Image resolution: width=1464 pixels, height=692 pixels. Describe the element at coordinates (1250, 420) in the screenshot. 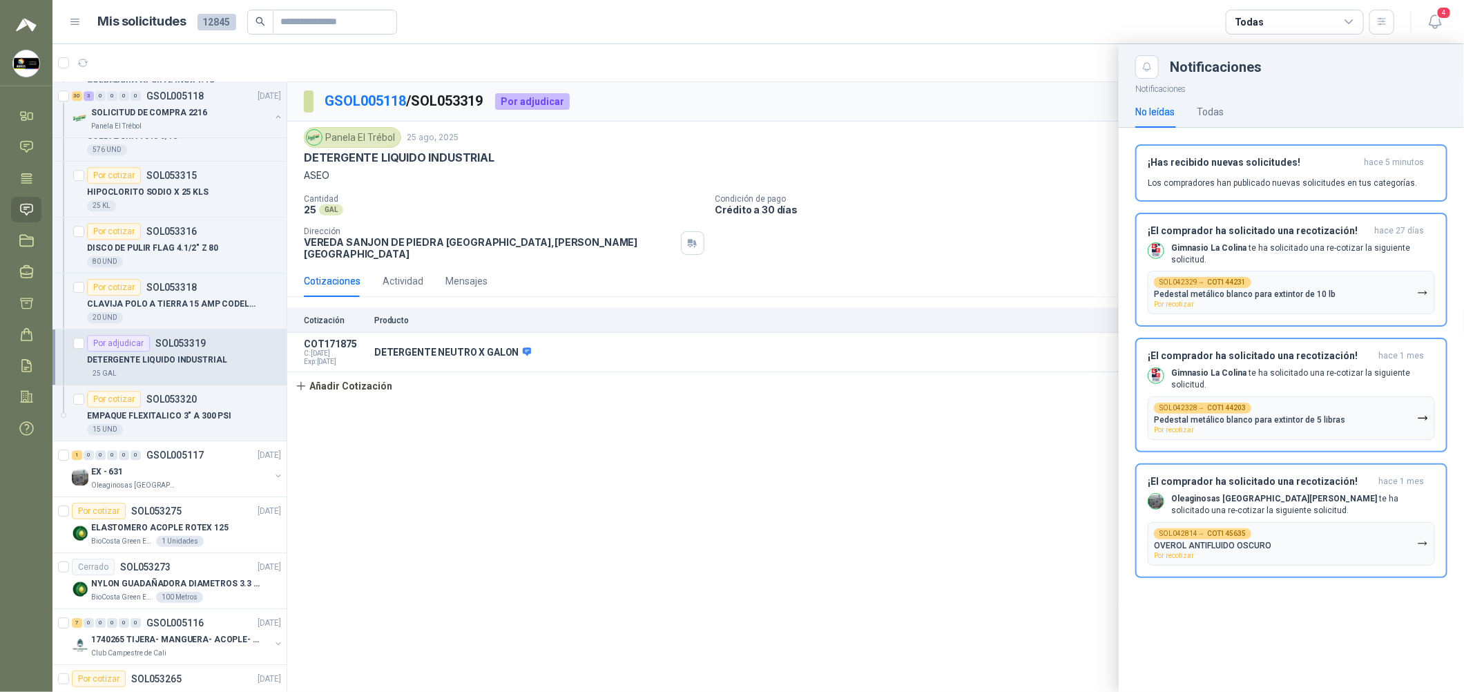

I see `p: Pedestal metálico blanco para extintor de 5 libras` at that location.